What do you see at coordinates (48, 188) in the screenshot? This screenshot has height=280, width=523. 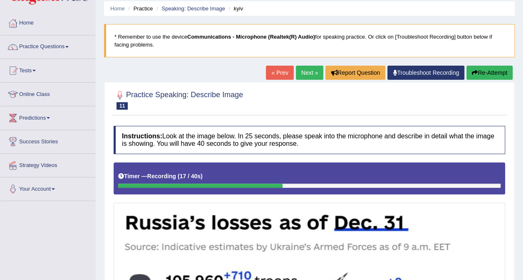 I see `a: Your Account` at bounding box center [48, 188].